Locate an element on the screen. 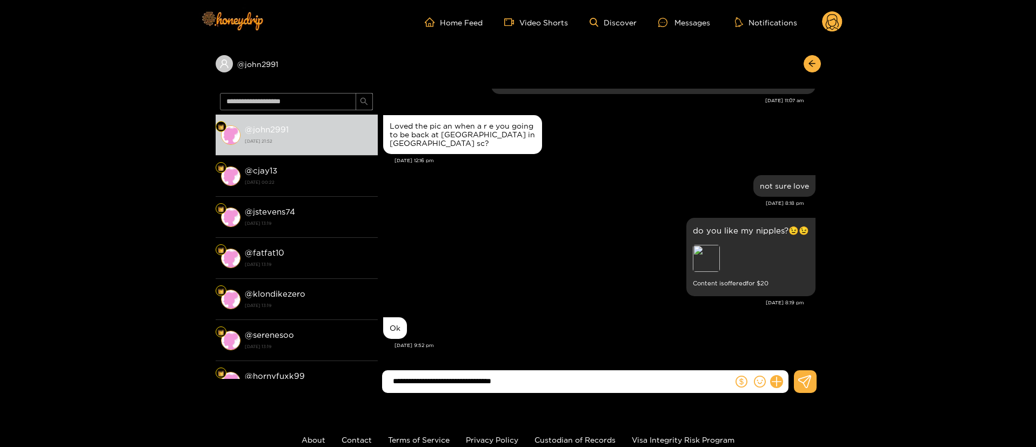  button: Notifications is located at coordinates (765, 22).